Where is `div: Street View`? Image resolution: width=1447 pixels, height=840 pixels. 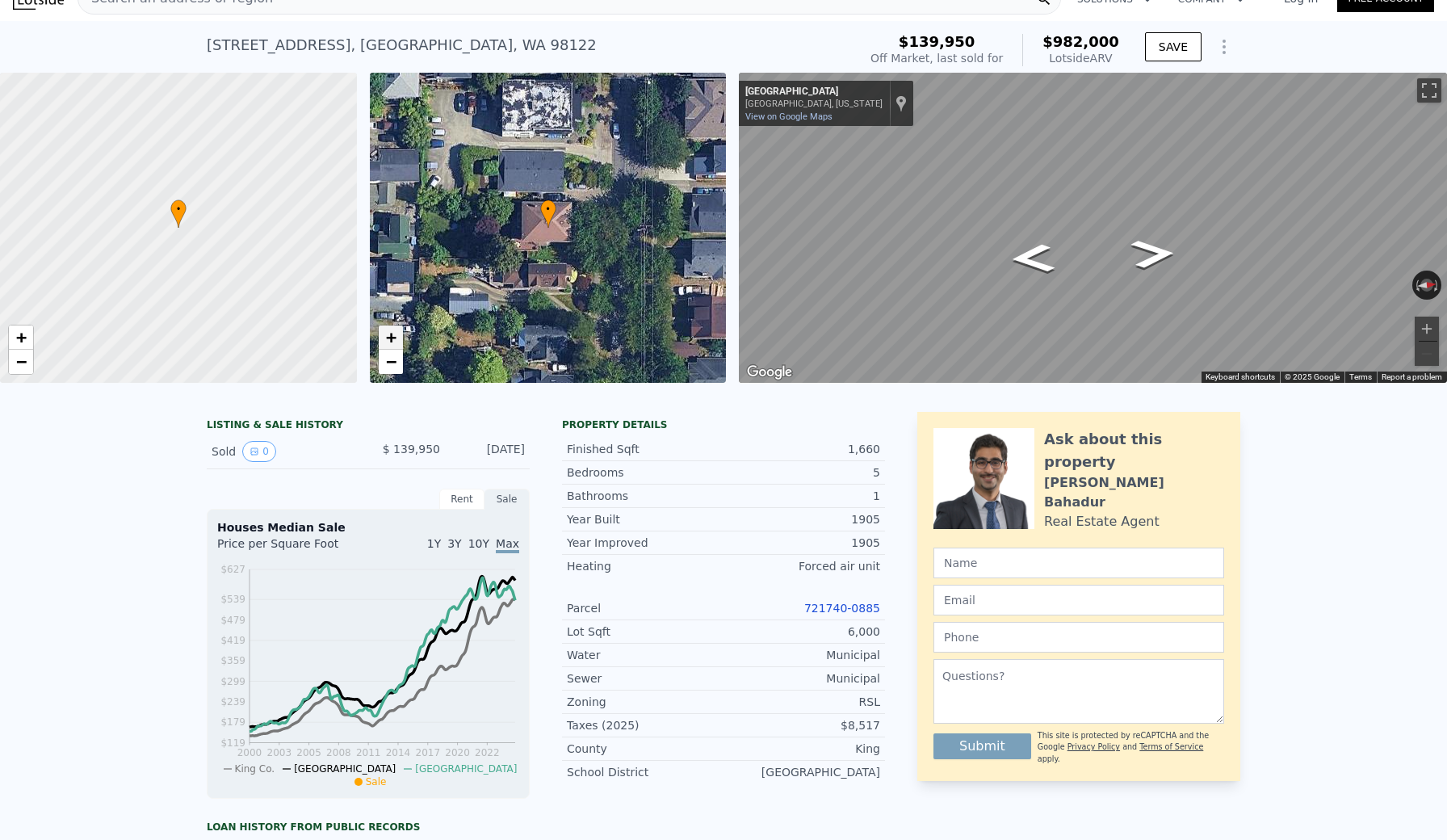
div: Street View is located at coordinates (1092, 228).